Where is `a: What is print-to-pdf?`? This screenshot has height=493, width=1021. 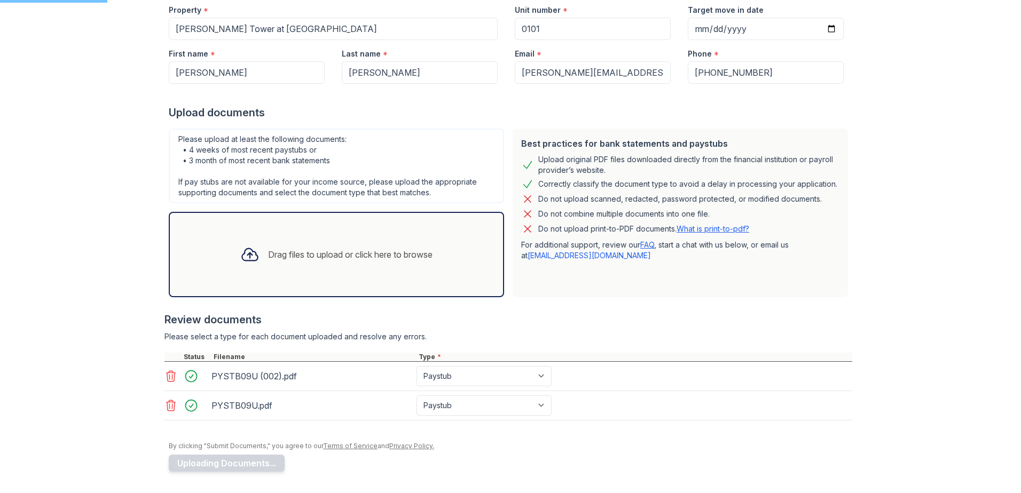
a: What is print-to-pdf? is located at coordinates (713, 229).